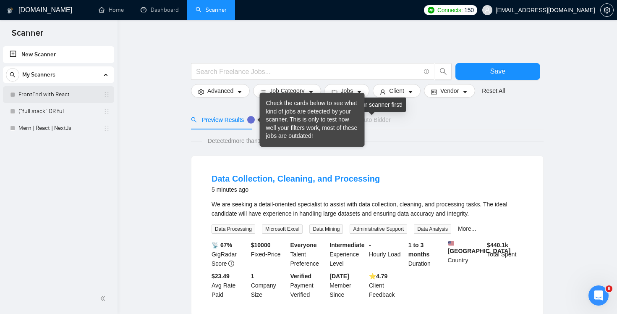 The height and width of the screenshot is (314, 617). I want to click on div: Hourly Load, so click(387, 254).